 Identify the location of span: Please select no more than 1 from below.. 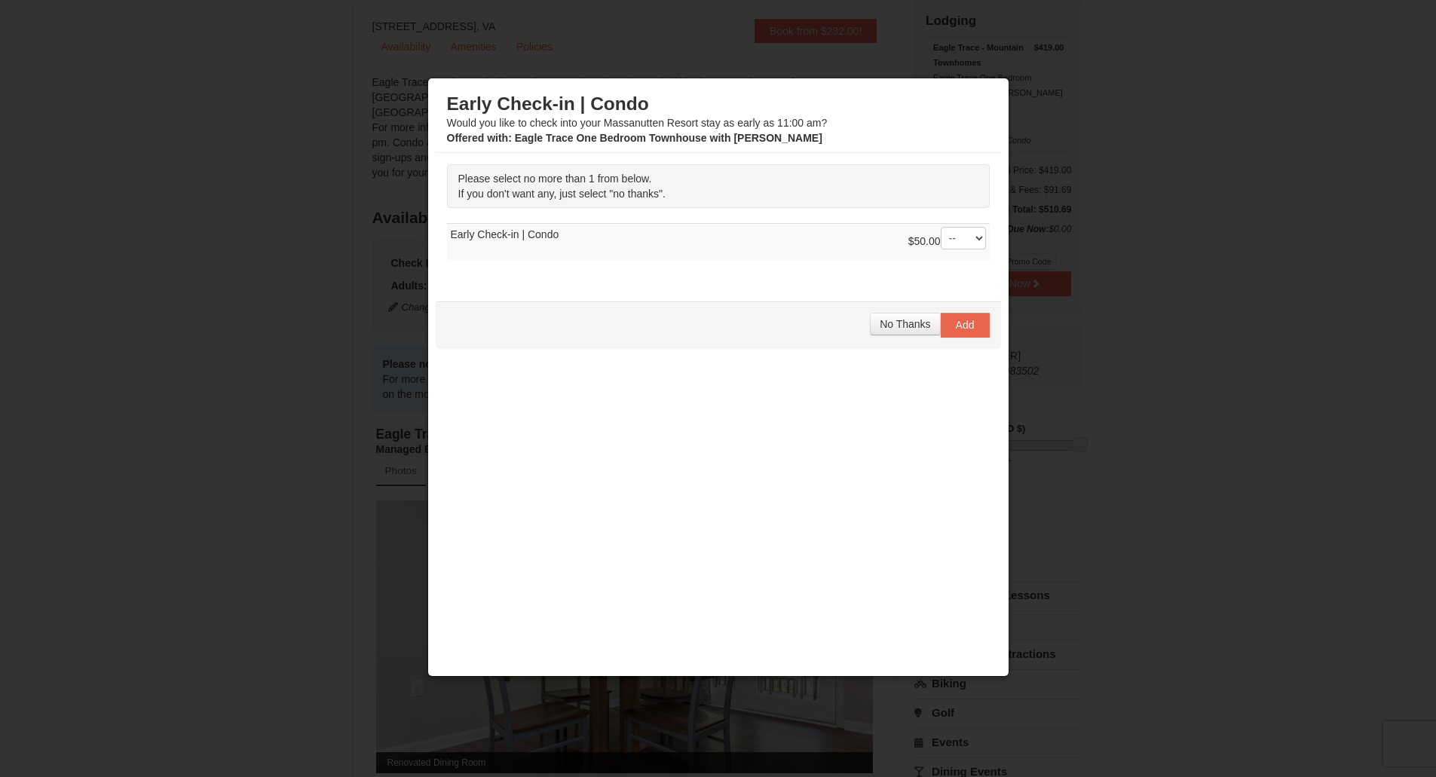
(555, 179).